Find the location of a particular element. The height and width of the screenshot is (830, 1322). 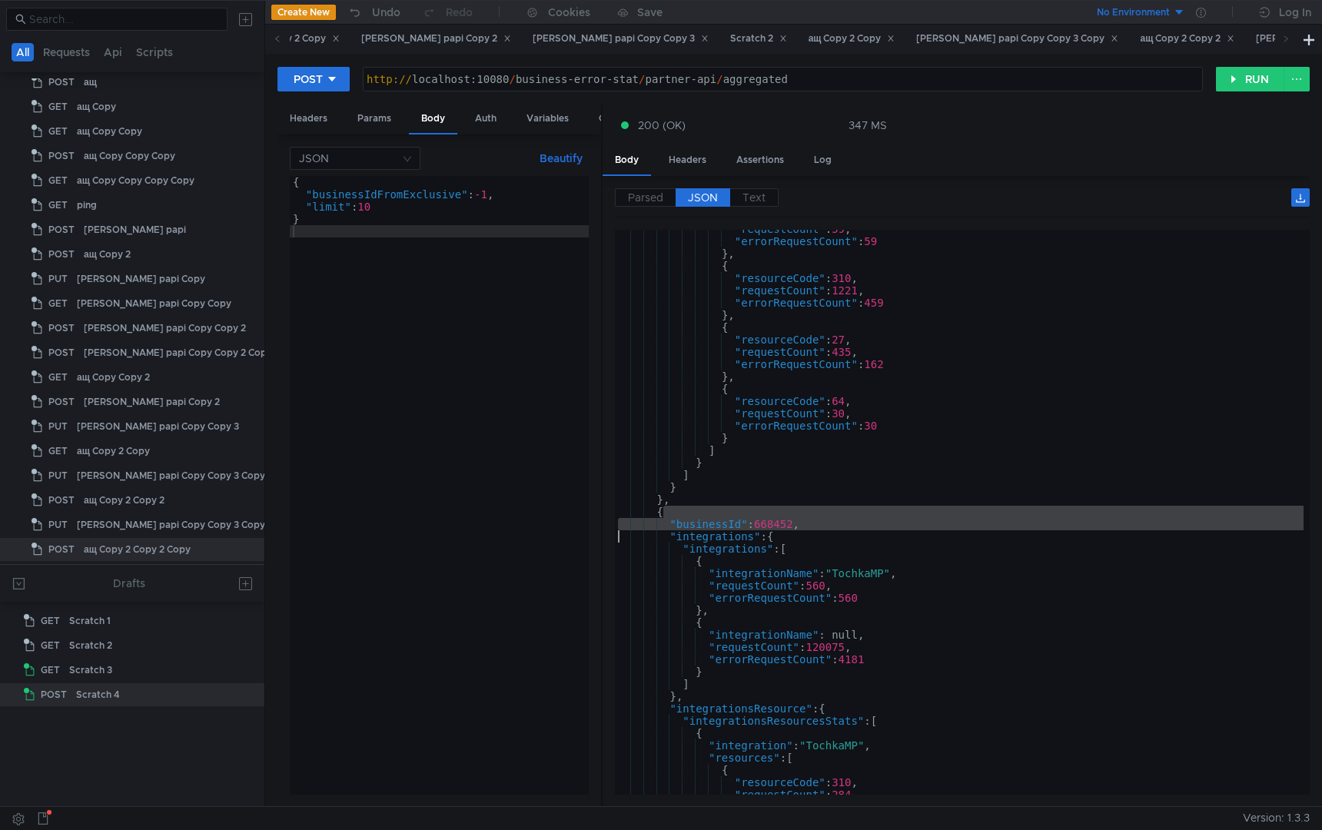

div: Variables is located at coordinates (547, 118).